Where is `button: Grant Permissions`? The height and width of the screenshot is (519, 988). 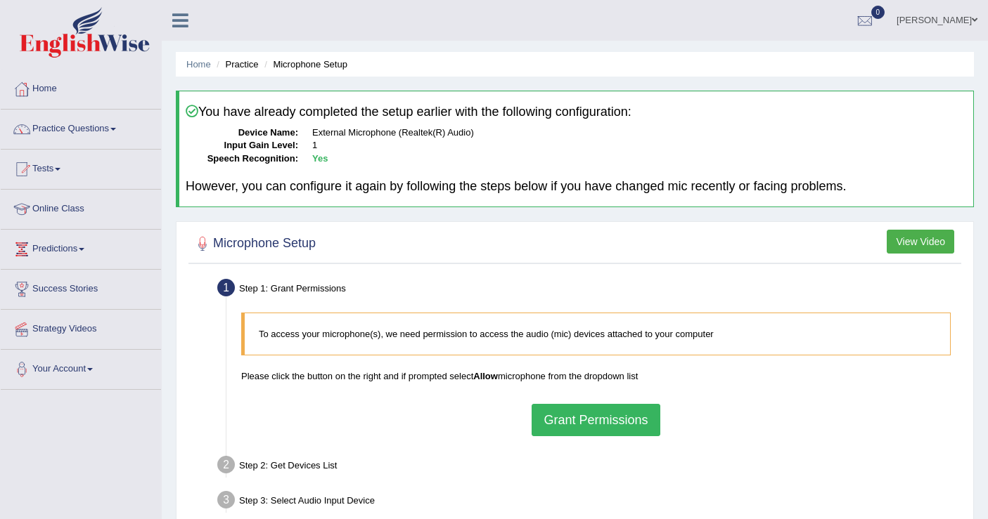 button: Grant Permissions is located at coordinates (595, 420).